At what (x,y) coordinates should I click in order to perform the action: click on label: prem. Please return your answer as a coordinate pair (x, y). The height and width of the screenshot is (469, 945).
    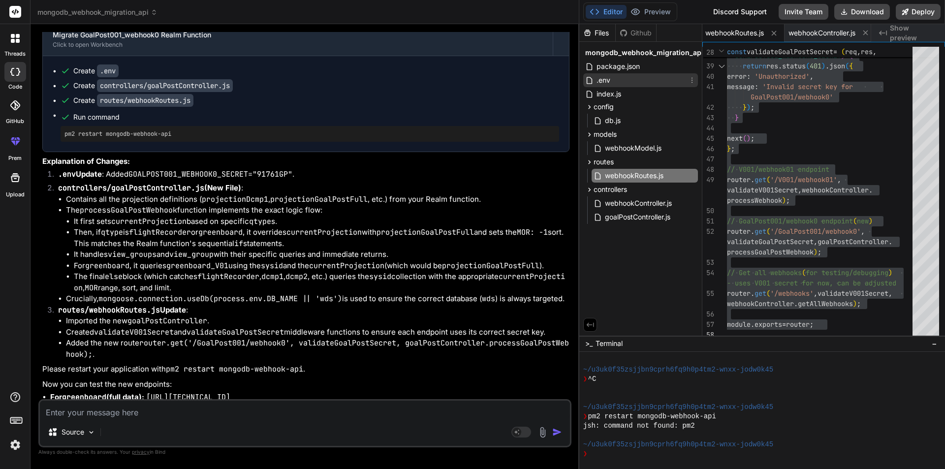
    Looking at the image, I should click on (15, 158).